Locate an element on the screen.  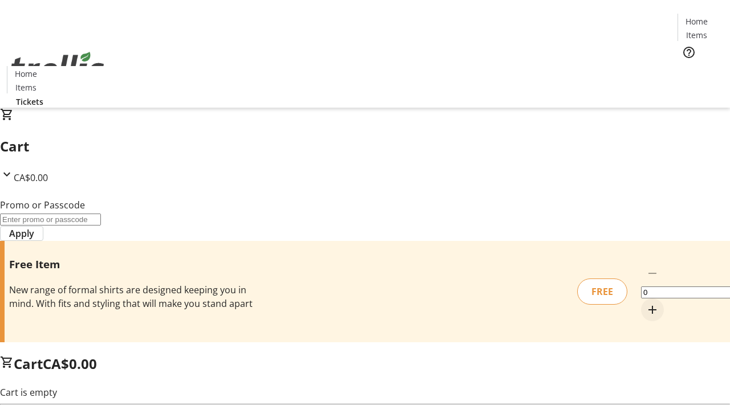
button: Help is located at coordinates (689, 52).